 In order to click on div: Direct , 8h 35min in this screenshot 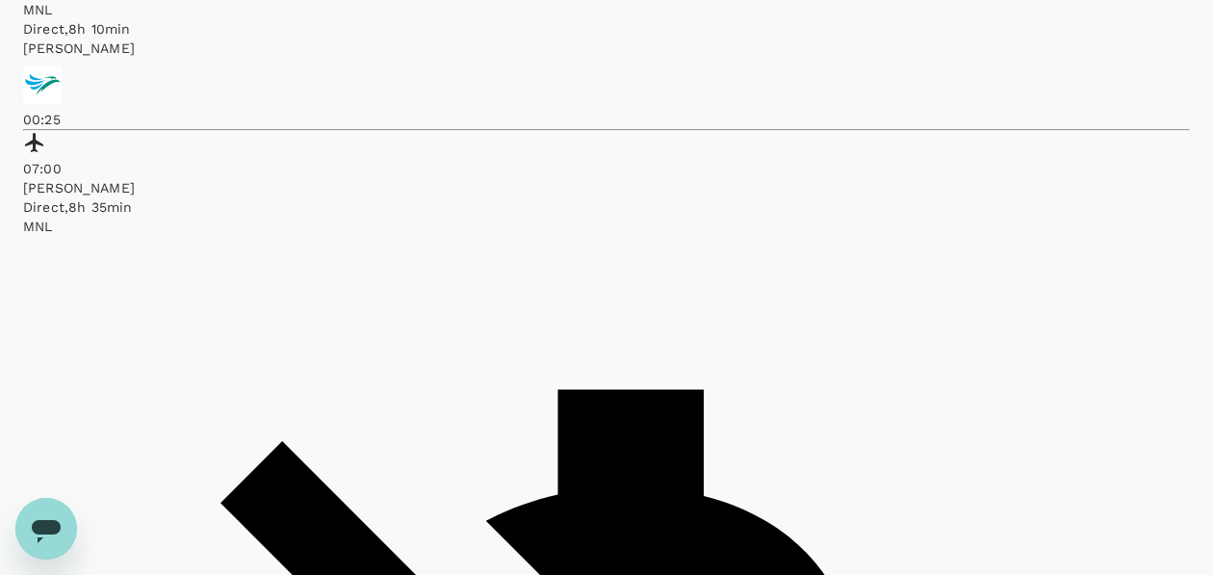, I will do `click(606, 207)`.